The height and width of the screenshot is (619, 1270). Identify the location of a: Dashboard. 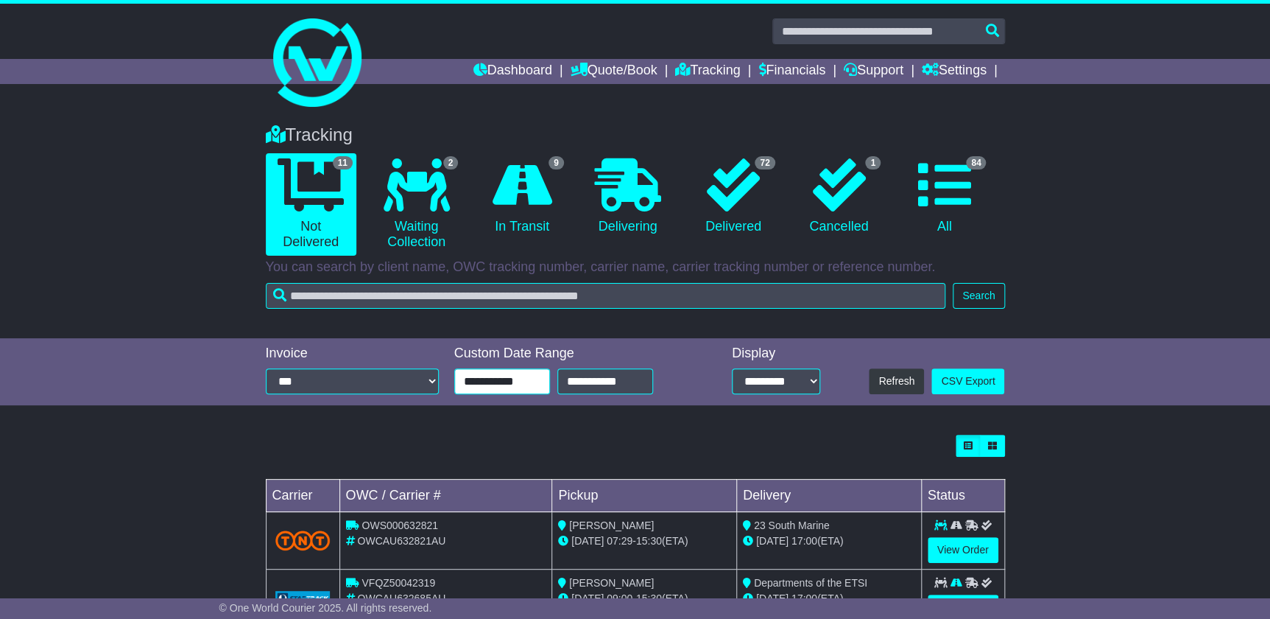
(513, 71).